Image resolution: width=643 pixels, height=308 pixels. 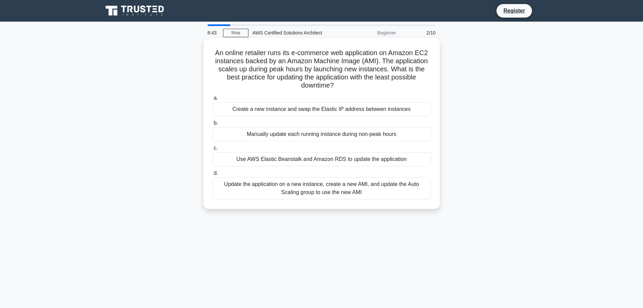 What do you see at coordinates (236, 33) in the screenshot?
I see `a: Stop` at bounding box center [236, 33].